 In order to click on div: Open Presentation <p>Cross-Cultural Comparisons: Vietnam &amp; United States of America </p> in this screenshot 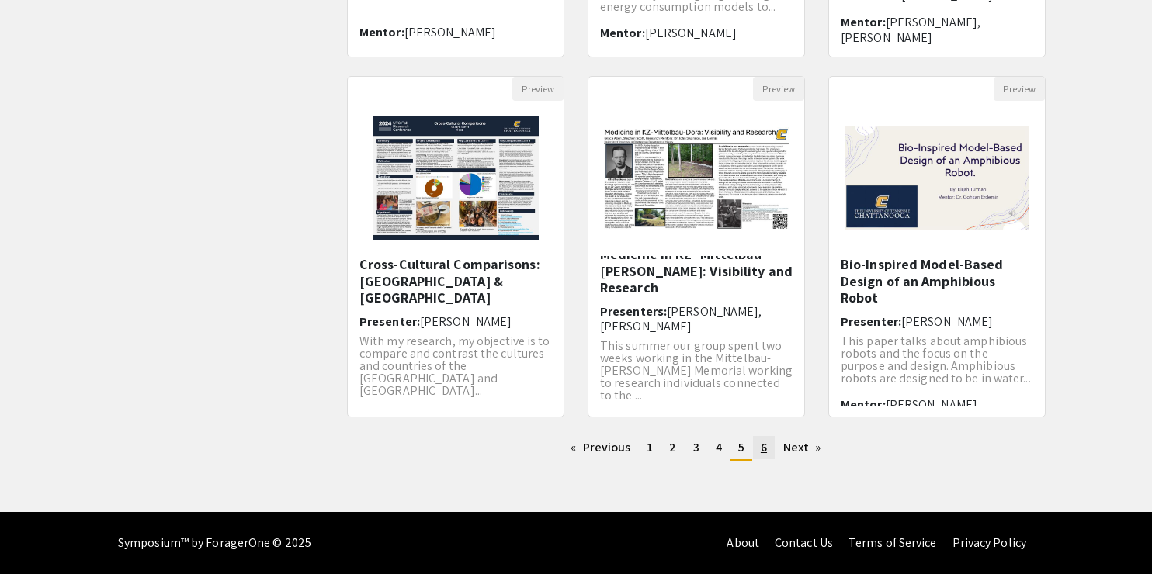, I will do `click(456, 247)`.